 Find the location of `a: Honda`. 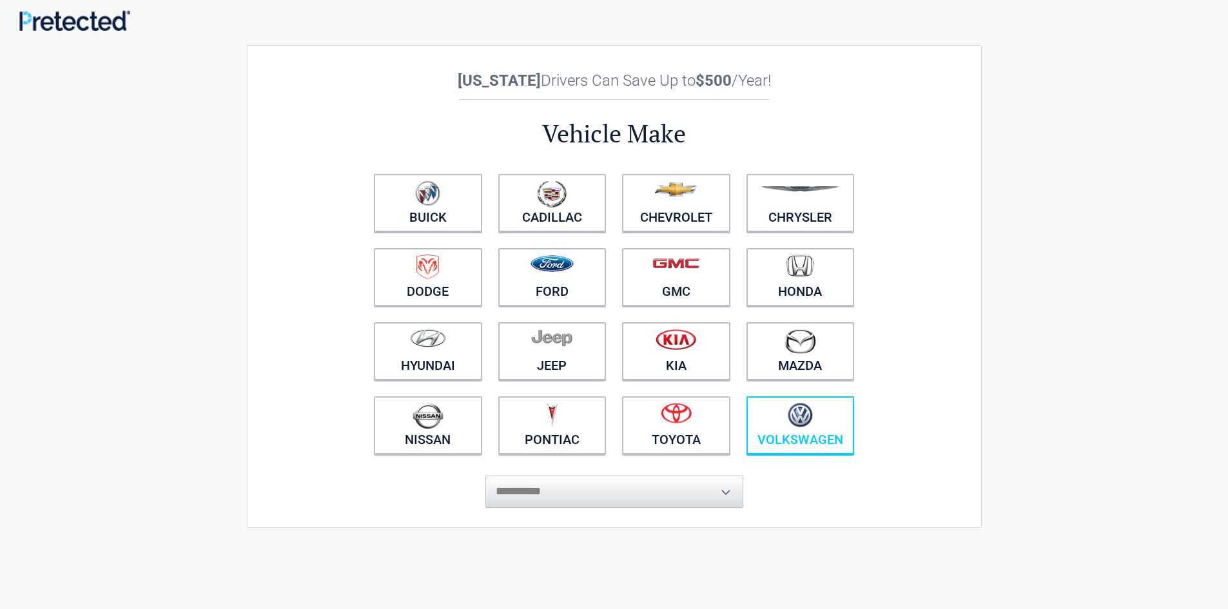

a: Honda is located at coordinates (801, 277).